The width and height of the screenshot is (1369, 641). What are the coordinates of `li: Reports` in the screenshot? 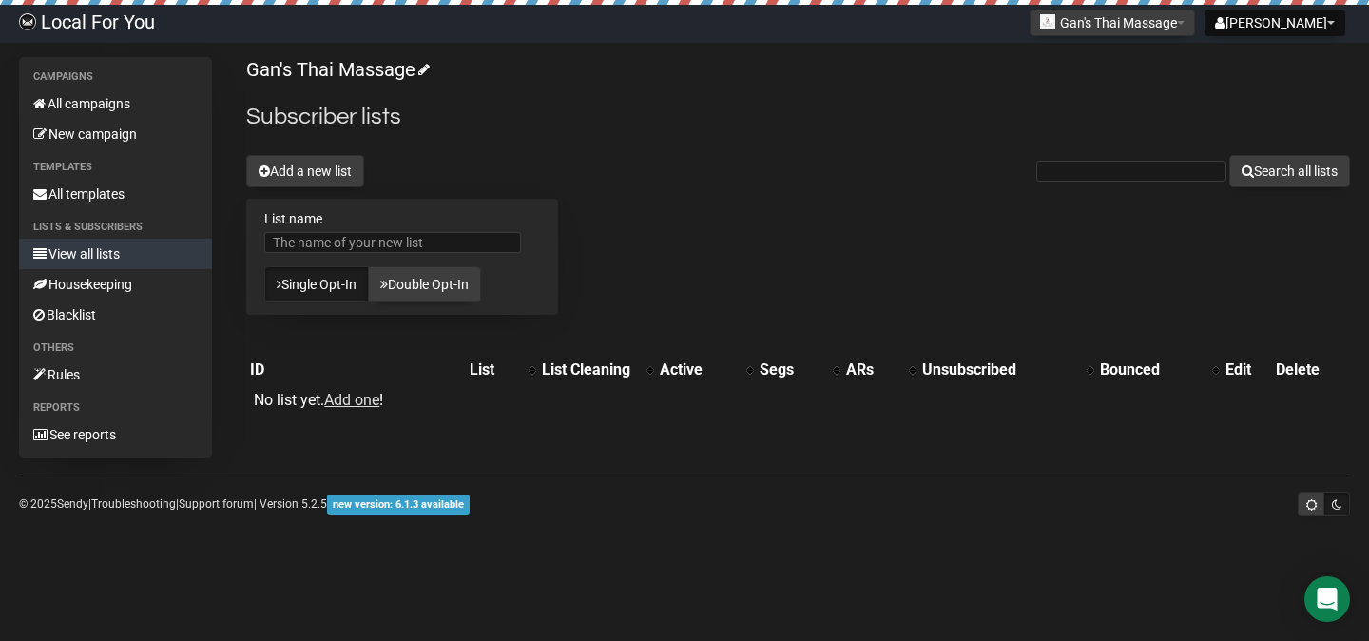 It's located at (115, 408).